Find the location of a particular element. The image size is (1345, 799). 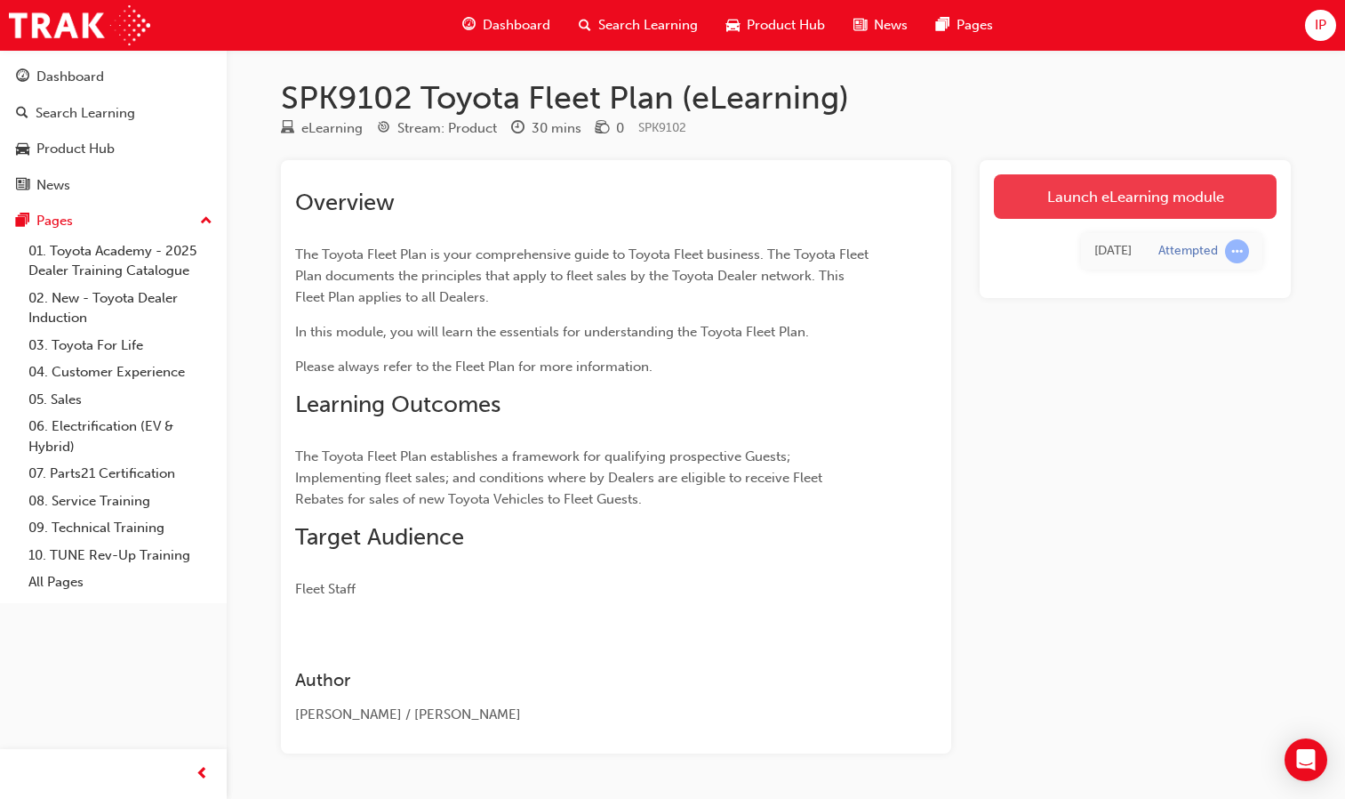

h3: Author is located at coordinates (584, 679).